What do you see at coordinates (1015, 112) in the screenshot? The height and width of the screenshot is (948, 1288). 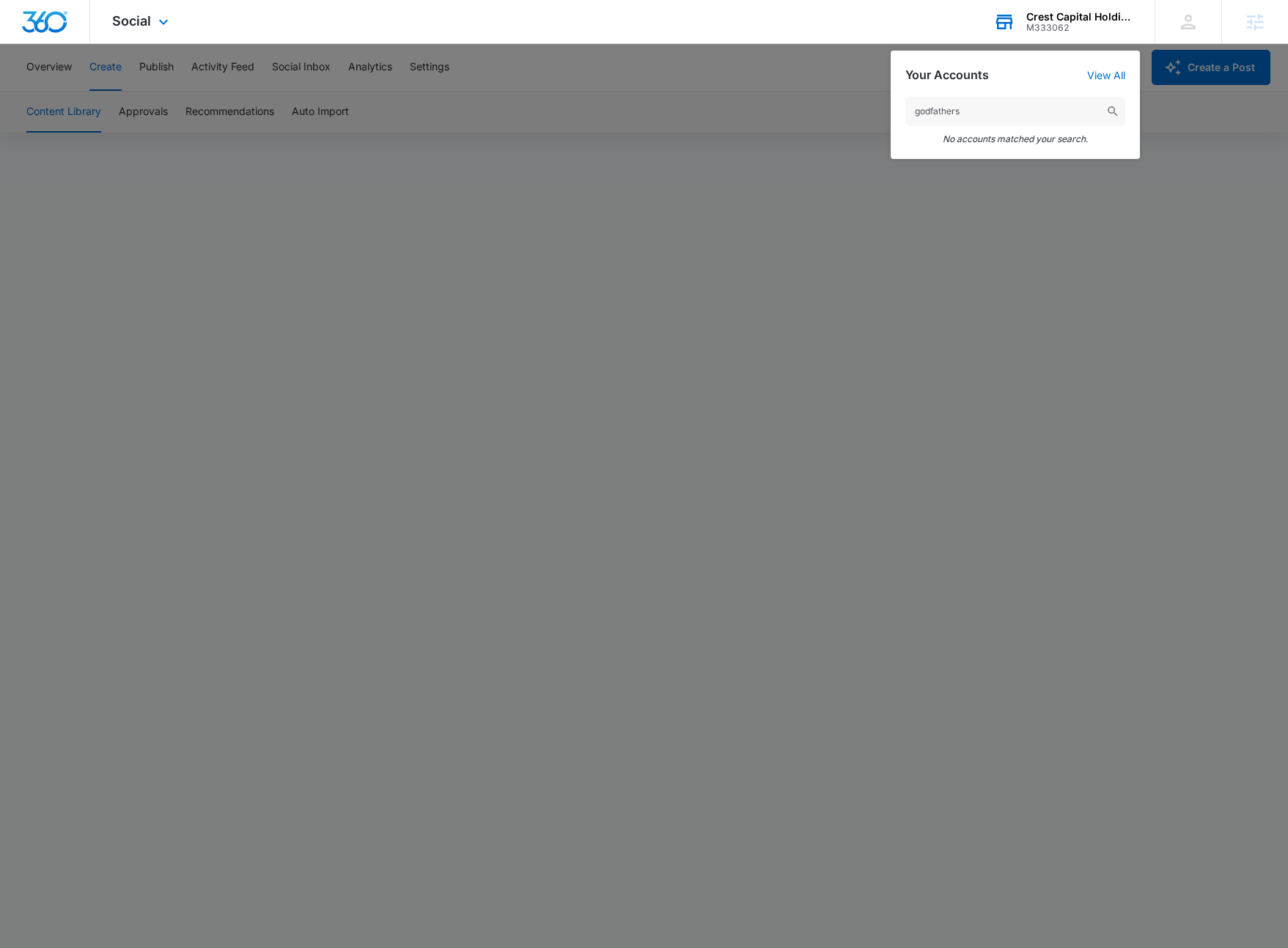 I see `input: Search Accounts` at bounding box center [1015, 112].